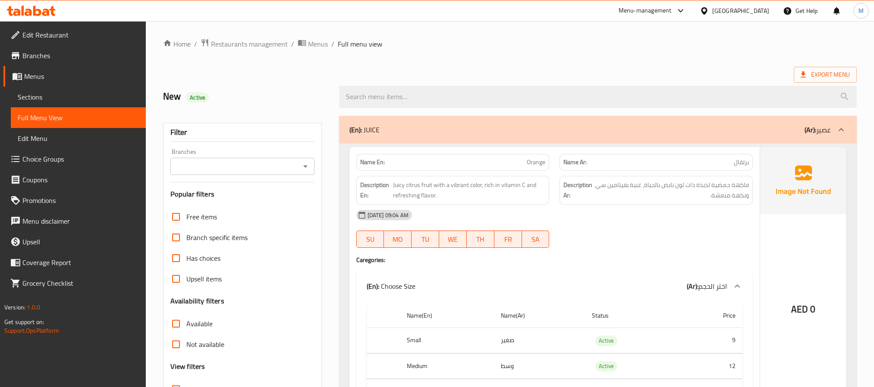 The image size is (874, 387). Describe the element at coordinates (81, 242) in the screenshot. I see `span: Upsell` at that location.